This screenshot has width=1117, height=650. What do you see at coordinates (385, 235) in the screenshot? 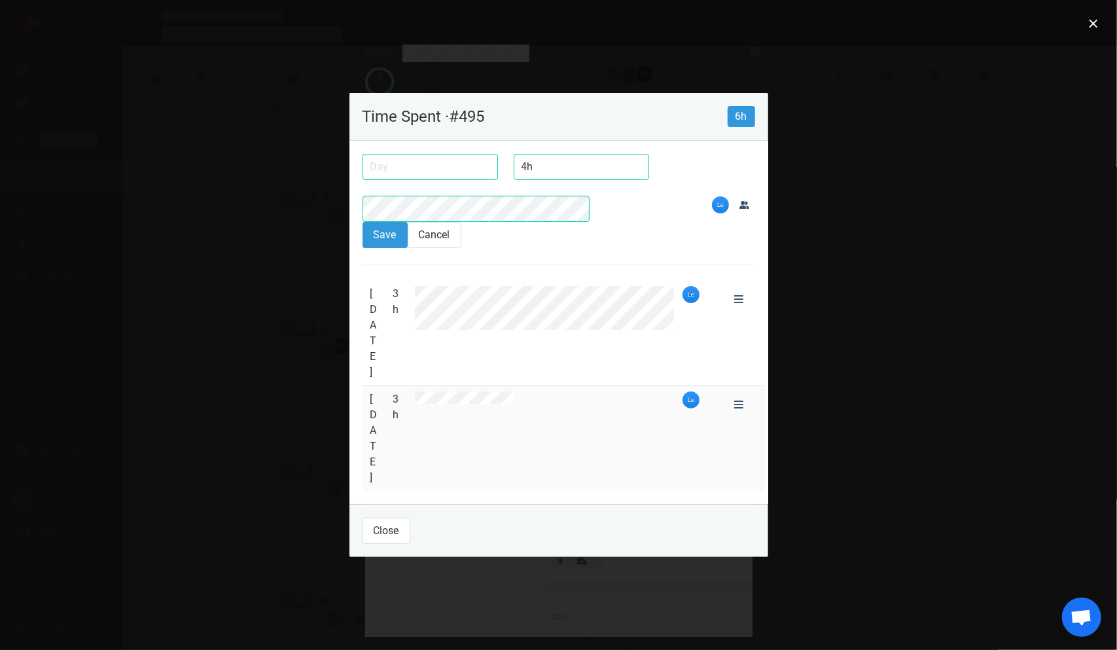
I see `button: Save` at bounding box center [385, 235].